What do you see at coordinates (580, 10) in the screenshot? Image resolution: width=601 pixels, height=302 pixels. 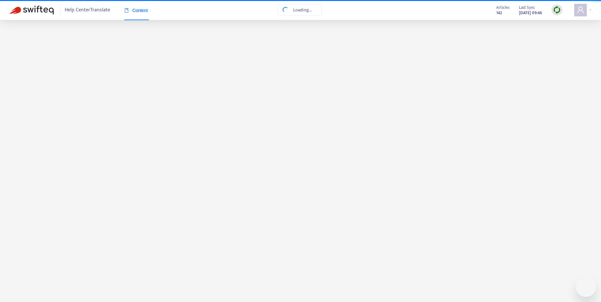 I see `span: user` at bounding box center [580, 10].